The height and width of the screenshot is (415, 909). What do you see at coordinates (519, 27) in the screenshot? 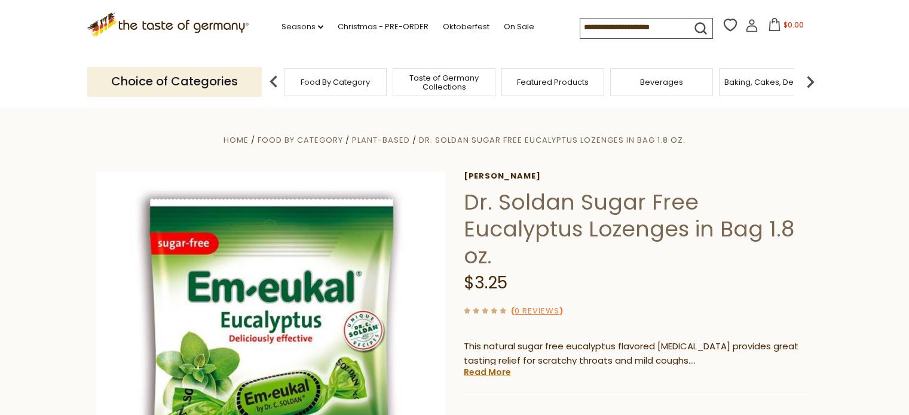
I see `a: On Sale` at bounding box center [519, 27].